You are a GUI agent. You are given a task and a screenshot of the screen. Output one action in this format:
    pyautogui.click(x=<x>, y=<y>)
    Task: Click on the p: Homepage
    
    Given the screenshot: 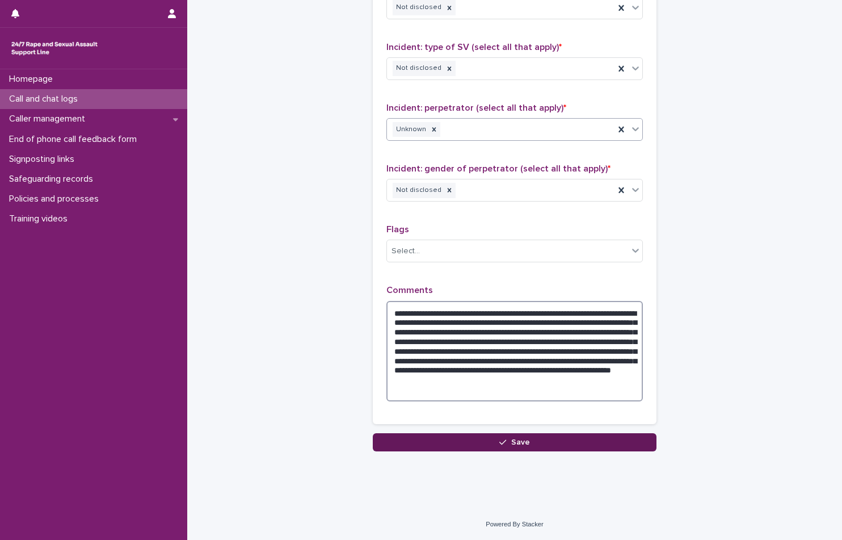 What is the action you would take?
    pyautogui.click(x=33, y=79)
    